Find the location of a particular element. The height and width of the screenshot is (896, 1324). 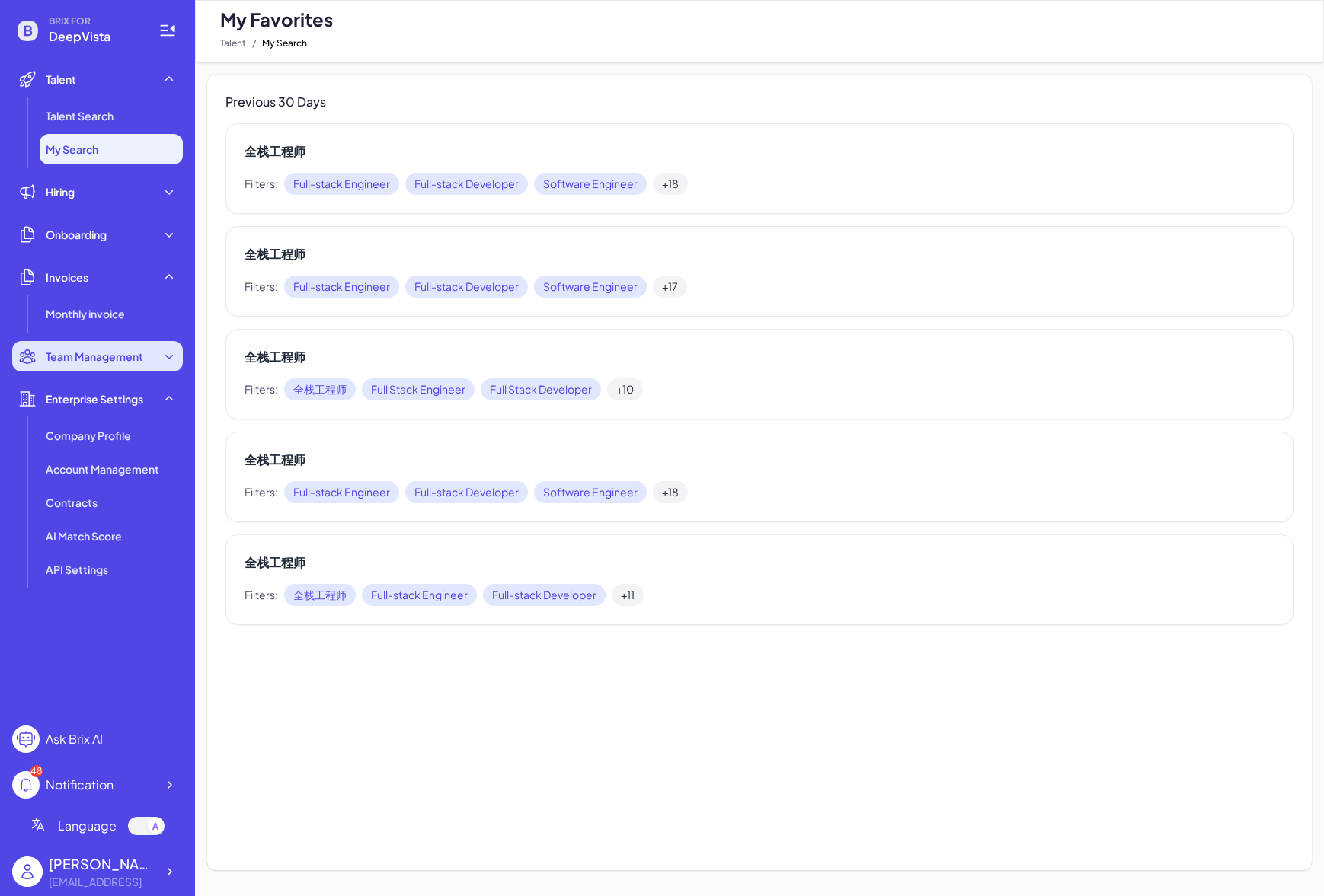

span: BRIX FOR is located at coordinates (95, 21).